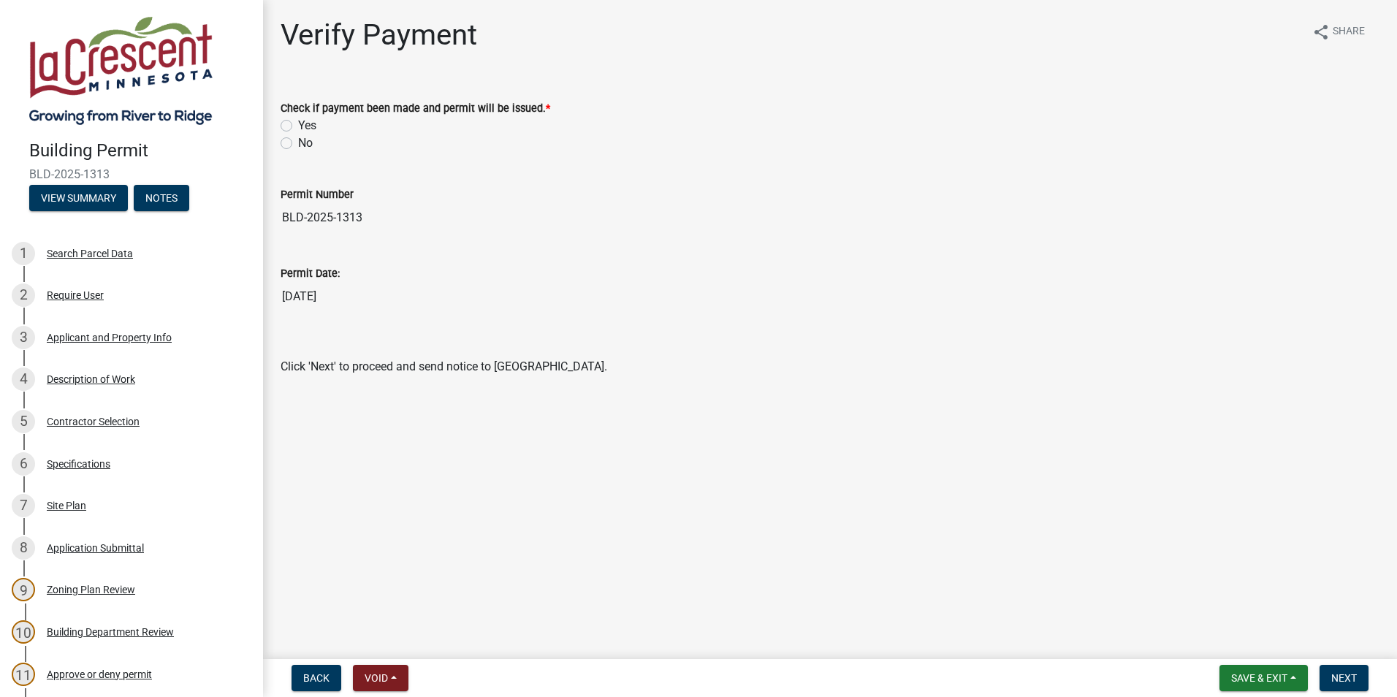 The image size is (1397, 697). What do you see at coordinates (75, 295) in the screenshot?
I see `div: Require User` at bounding box center [75, 295].